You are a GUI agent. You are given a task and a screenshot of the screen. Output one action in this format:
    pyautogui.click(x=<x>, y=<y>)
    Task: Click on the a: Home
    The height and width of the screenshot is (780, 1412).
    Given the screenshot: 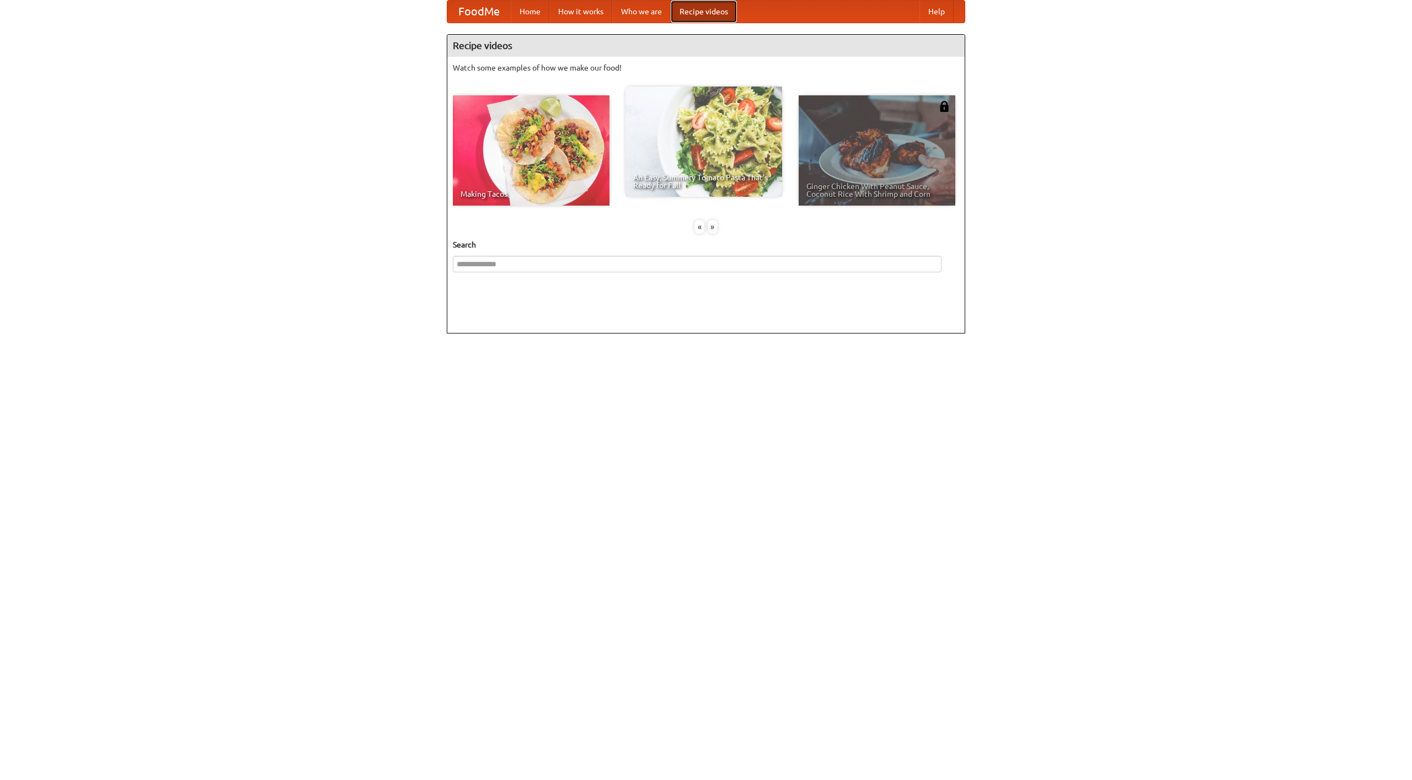 What is the action you would take?
    pyautogui.click(x=530, y=12)
    